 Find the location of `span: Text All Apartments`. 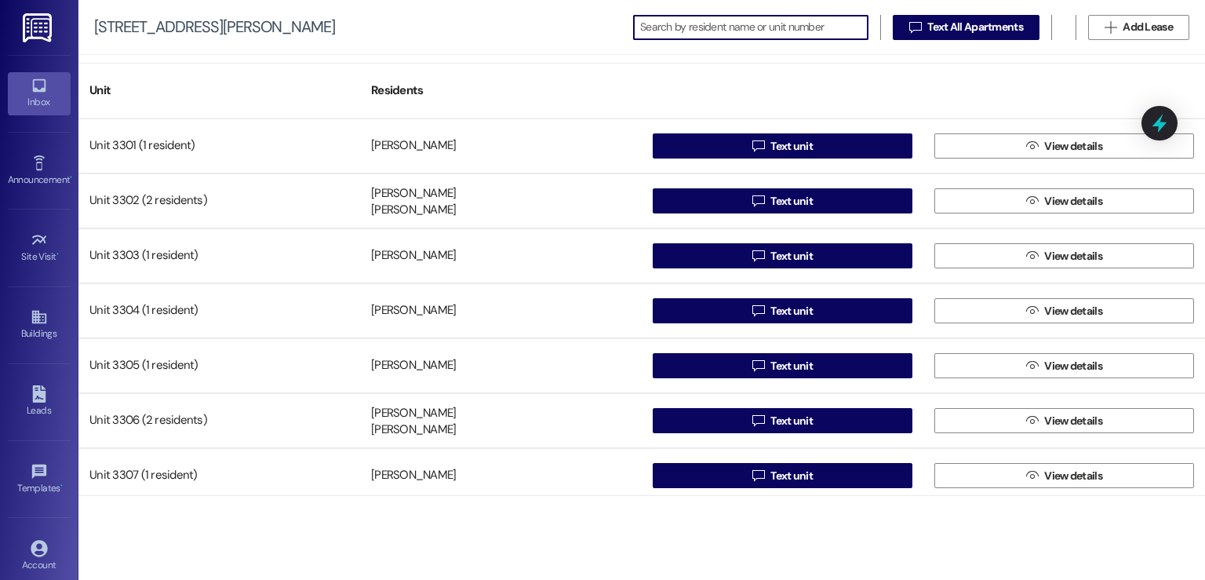

span: Text All Apartments is located at coordinates (975, 27).